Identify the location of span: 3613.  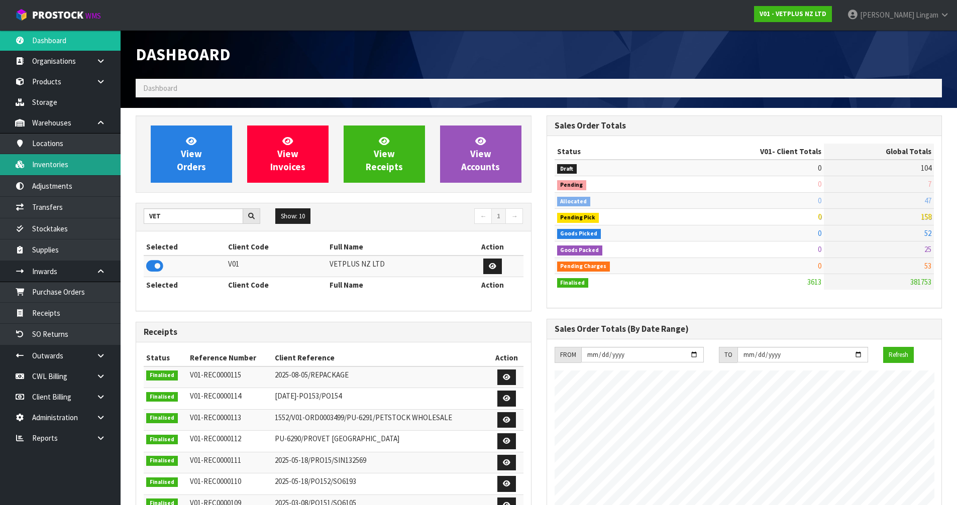
(814, 282).